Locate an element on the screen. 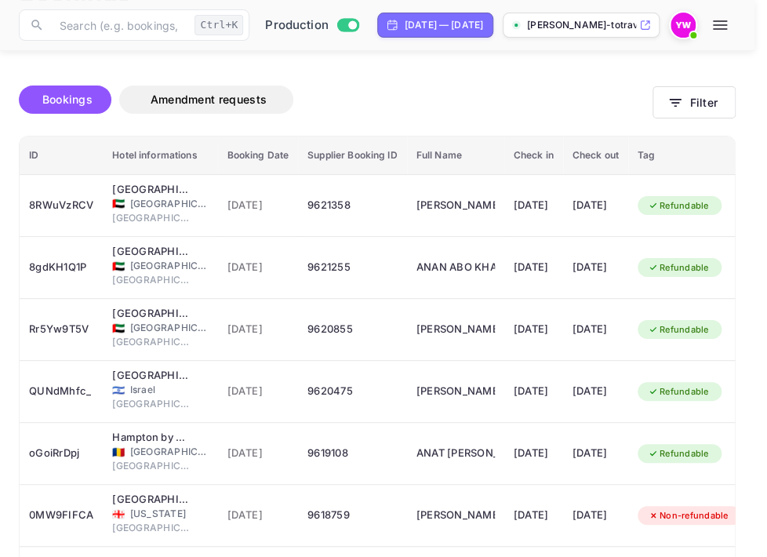 This screenshot has width=767, height=557. th: Hotel informations is located at coordinates (160, 155).